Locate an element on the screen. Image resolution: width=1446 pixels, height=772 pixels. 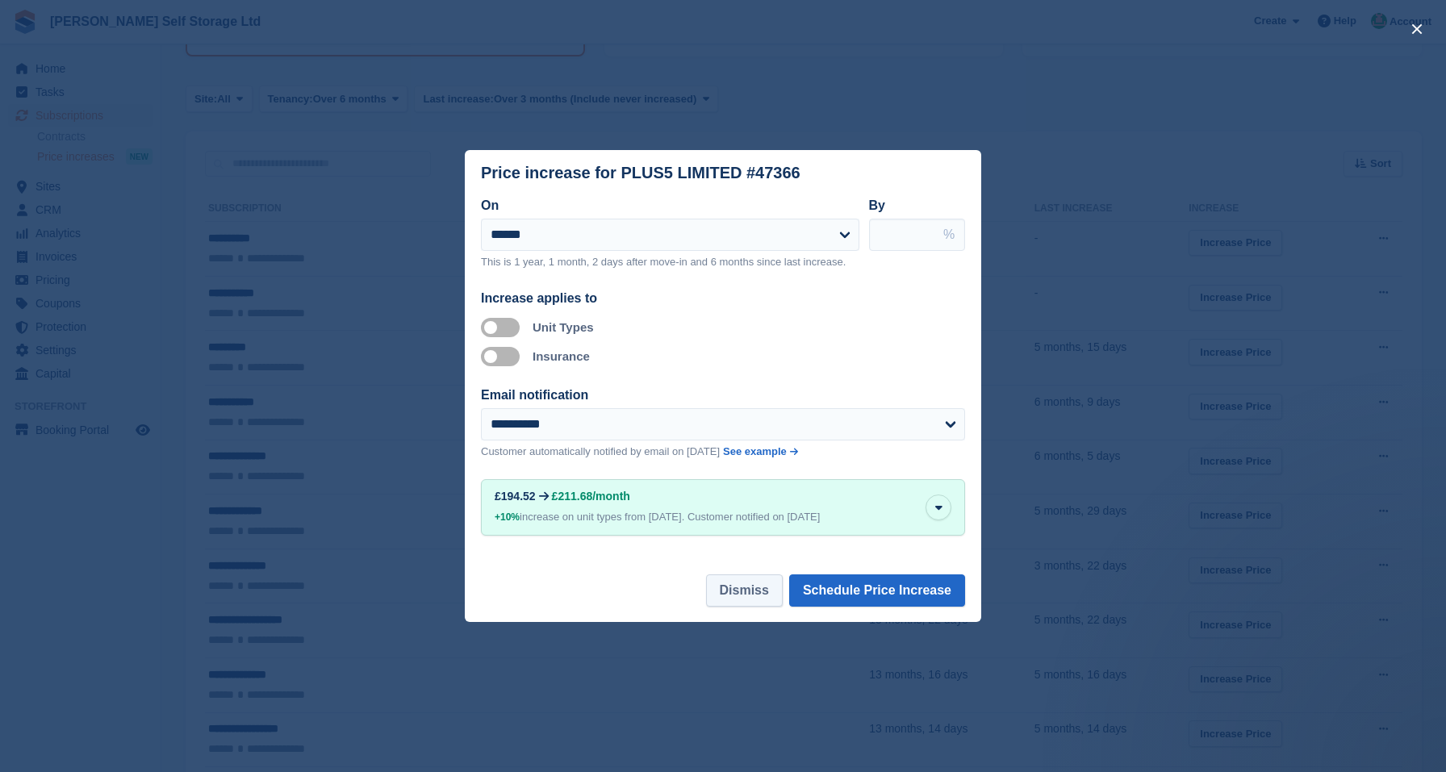
button: Dismiss is located at coordinates (744, 591).